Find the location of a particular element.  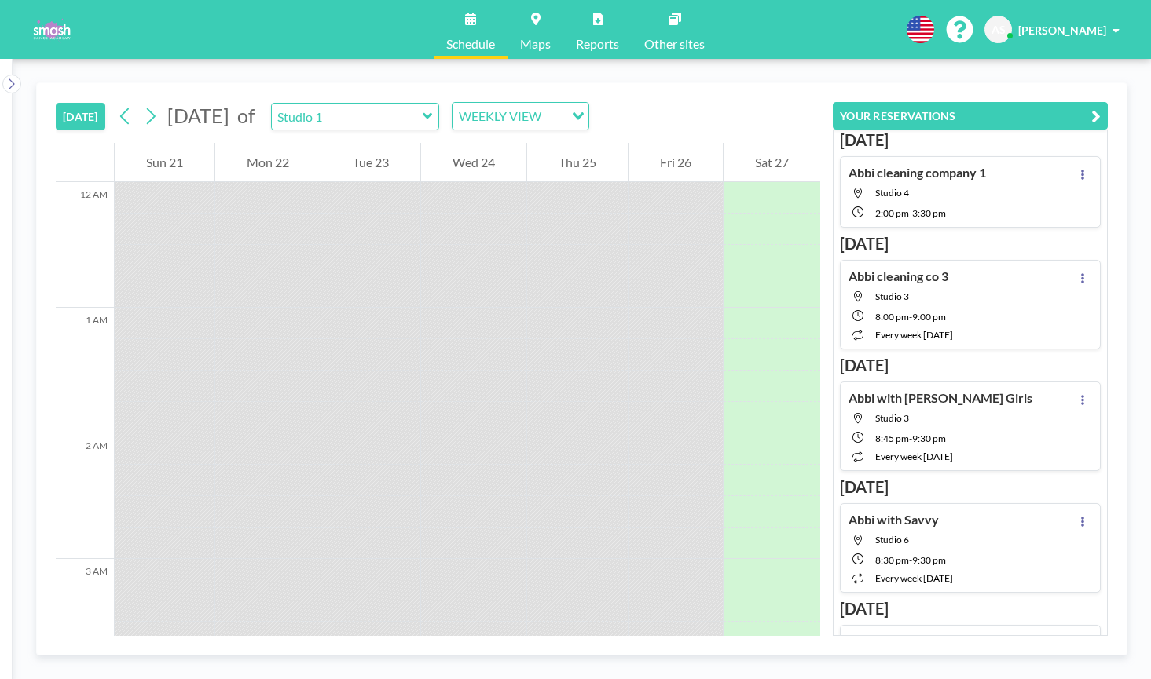

span: Studio 4 is located at coordinates (891, 192).